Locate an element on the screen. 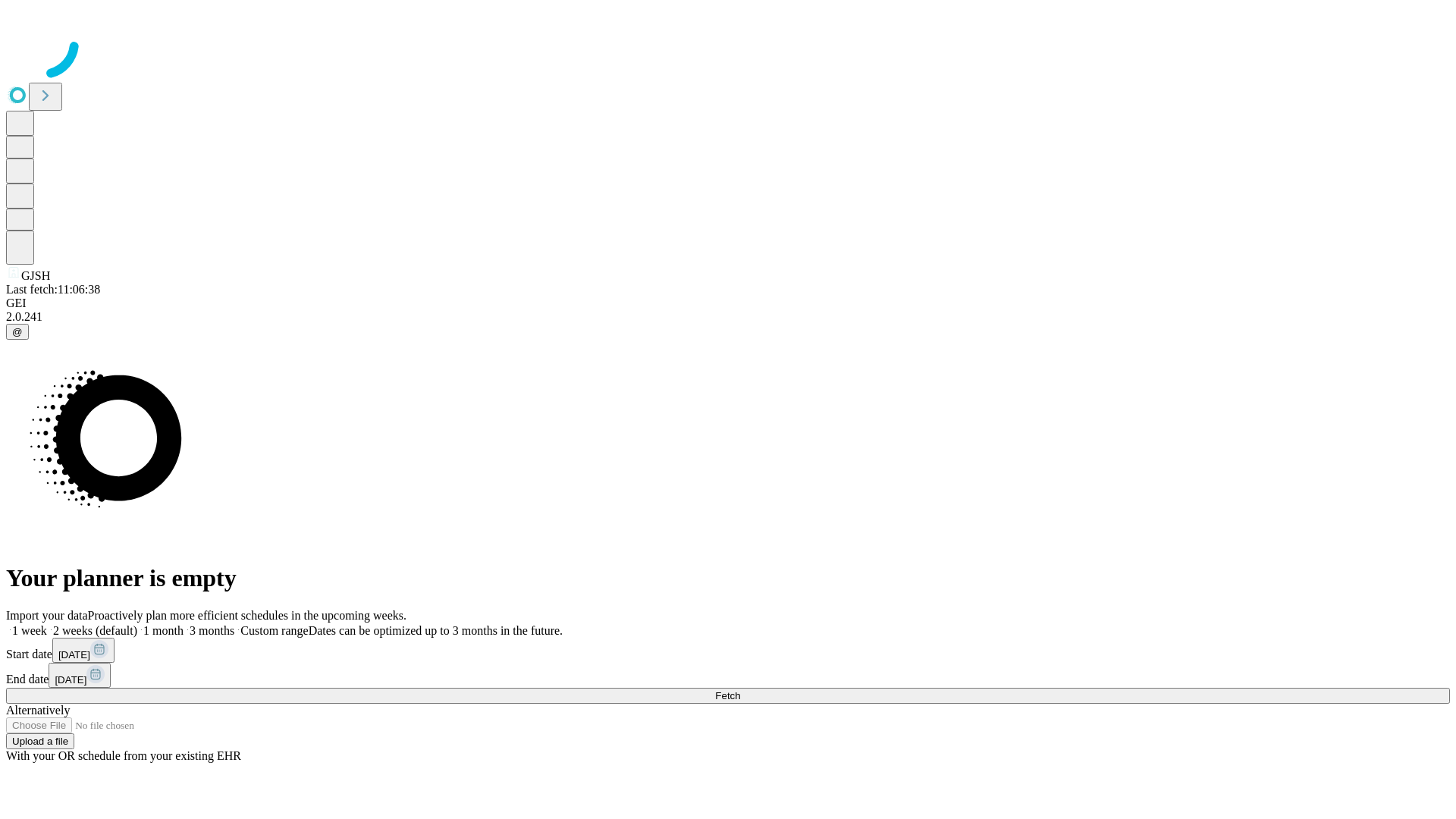 This screenshot has width=1456, height=819. span: 1 week is located at coordinates (30, 631).